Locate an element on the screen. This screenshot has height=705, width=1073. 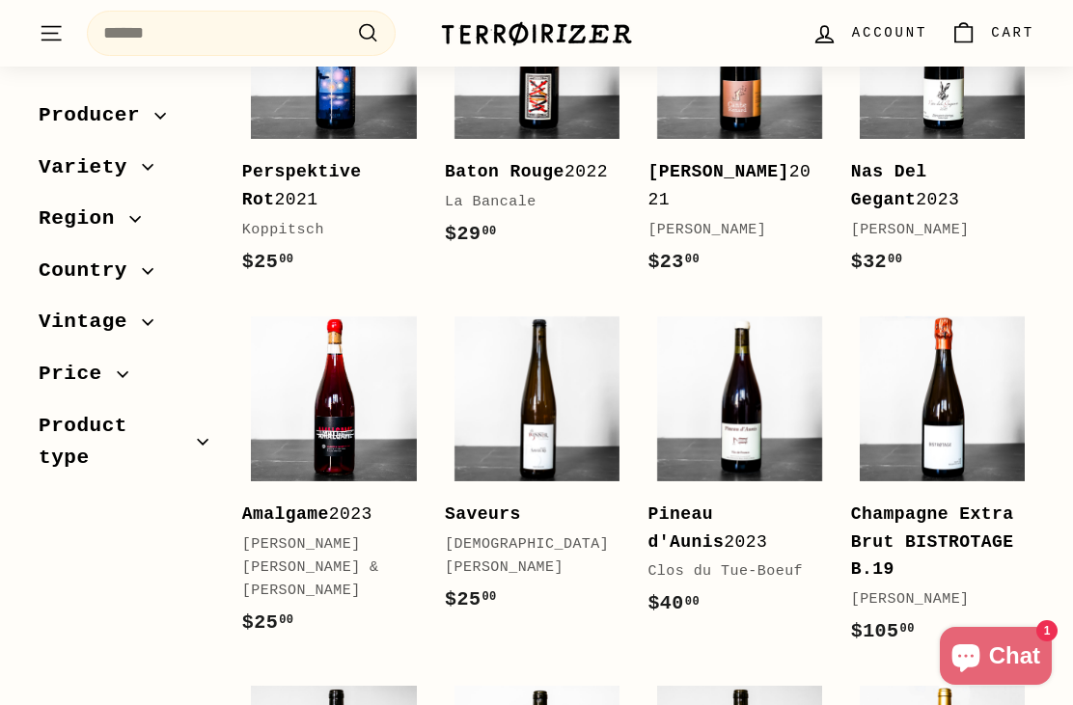
inbox-online-store-chat: Shopify online store chat is located at coordinates (996, 658).